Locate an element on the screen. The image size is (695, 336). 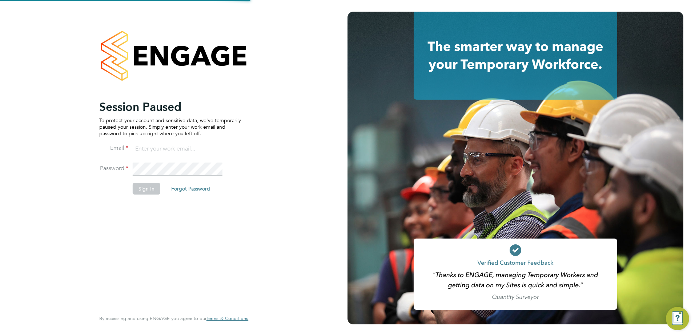
span: By accessing and using ENGAGE you agree to our is located at coordinates (174, 318).